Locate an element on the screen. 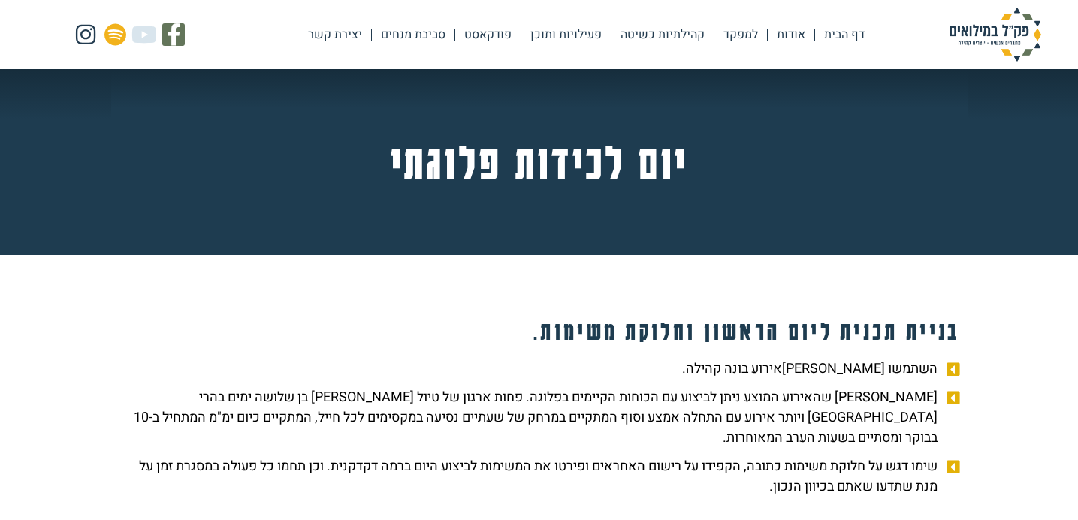 The width and height of the screenshot is (1078, 520). h4: בניית תכנית ליום הראשון וחלוקת משימות. is located at coordinates (539, 330).